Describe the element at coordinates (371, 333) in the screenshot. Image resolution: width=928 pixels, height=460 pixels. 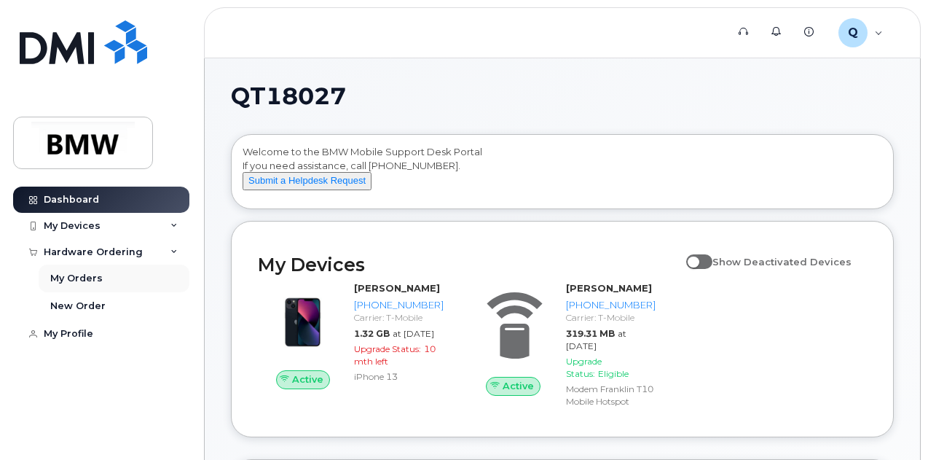
I see `span: 1.32 GB` at that location.